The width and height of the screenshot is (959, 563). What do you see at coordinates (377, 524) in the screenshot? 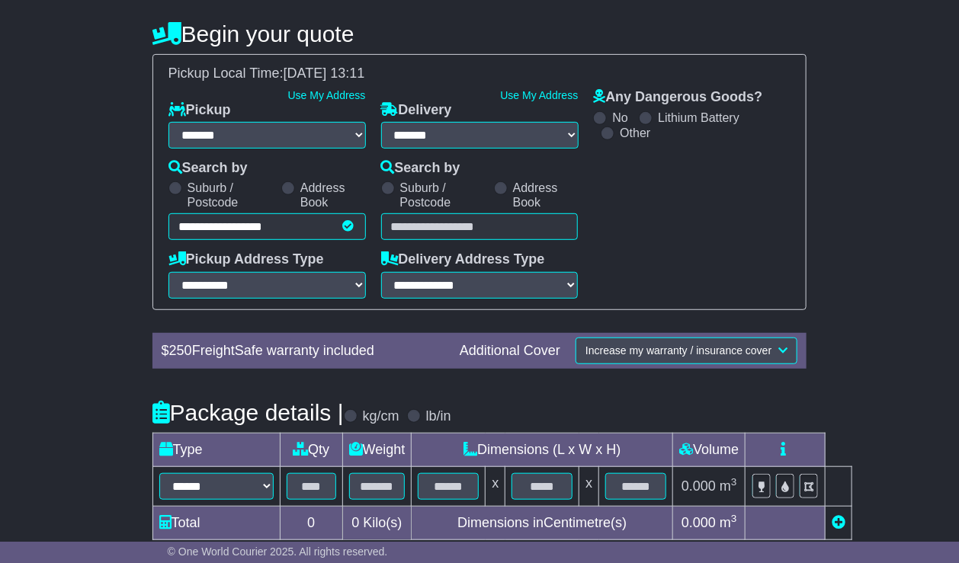
I see `td: Kilo(s)` at bounding box center [377, 524].